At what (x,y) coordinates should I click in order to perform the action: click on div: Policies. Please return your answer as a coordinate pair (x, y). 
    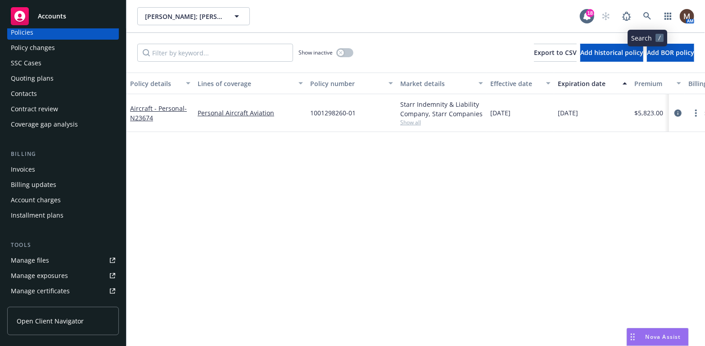
    Looking at the image, I should click on (22, 32).